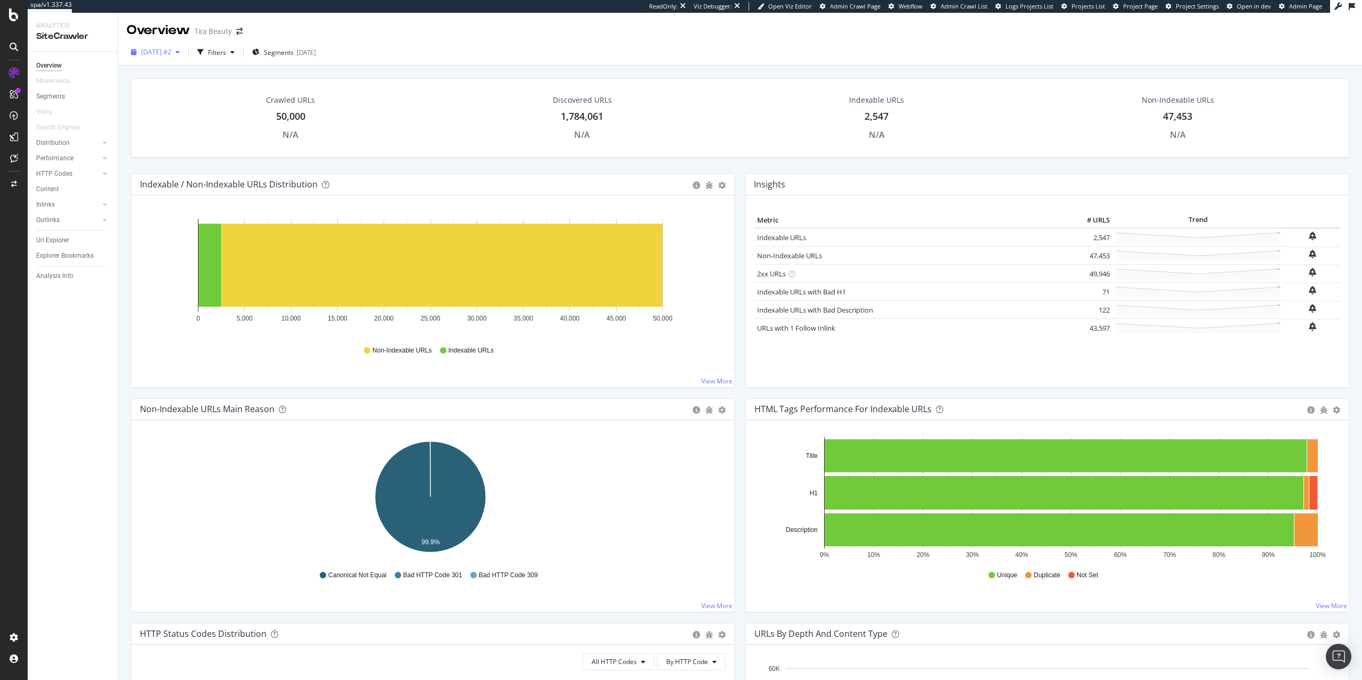 The height and width of the screenshot is (680, 1362). Describe the element at coordinates (1121, 555) in the screenshot. I see `text: 60%` at that location.